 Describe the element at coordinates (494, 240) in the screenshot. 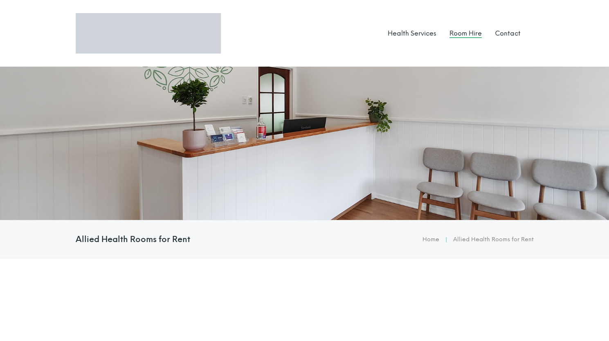

I see `li: Allied Health Rooms for Rent` at that location.